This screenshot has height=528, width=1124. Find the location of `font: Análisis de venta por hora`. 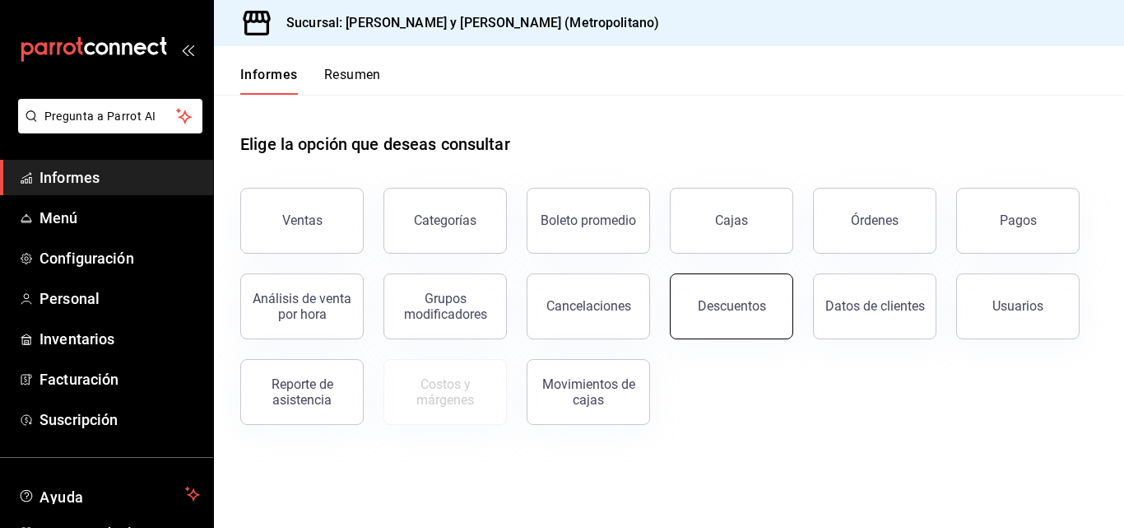

font: Análisis de venta por hora is located at coordinates (302, 306).